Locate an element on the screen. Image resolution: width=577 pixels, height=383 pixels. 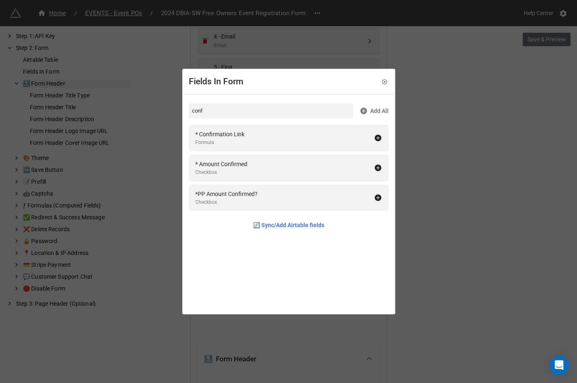
input: Search... is located at coordinates (271, 111).